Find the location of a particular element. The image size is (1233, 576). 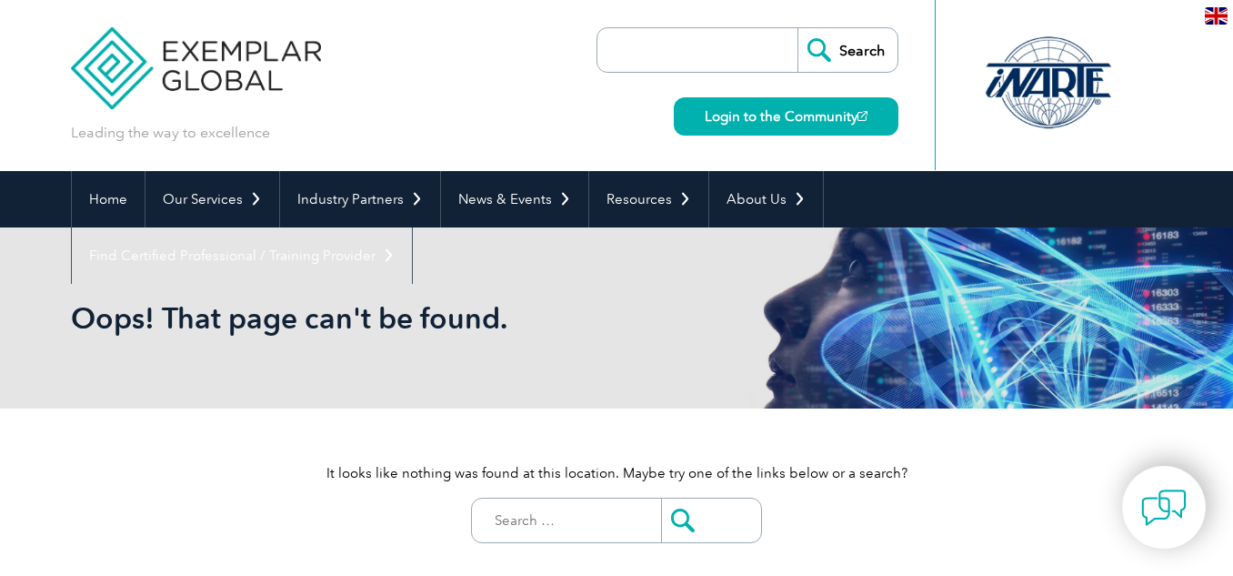

p: It looks like nothing was found at this location. Maybe try one of the links below or a search? is located at coordinates (617, 473).